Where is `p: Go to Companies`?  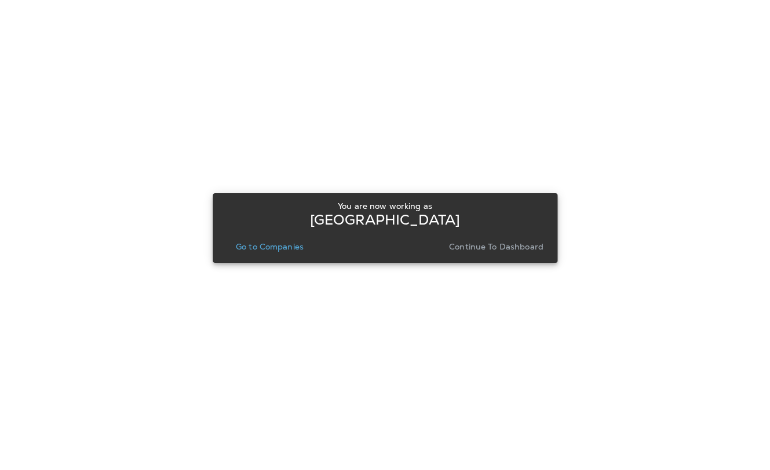
p: Go to Companies is located at coordinates (270, 246).